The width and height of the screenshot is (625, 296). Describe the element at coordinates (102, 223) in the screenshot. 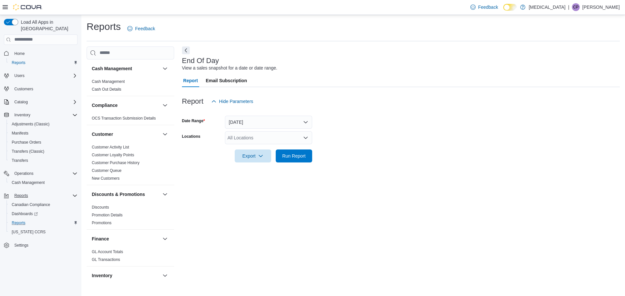

I see `a: Promotions` at that location.